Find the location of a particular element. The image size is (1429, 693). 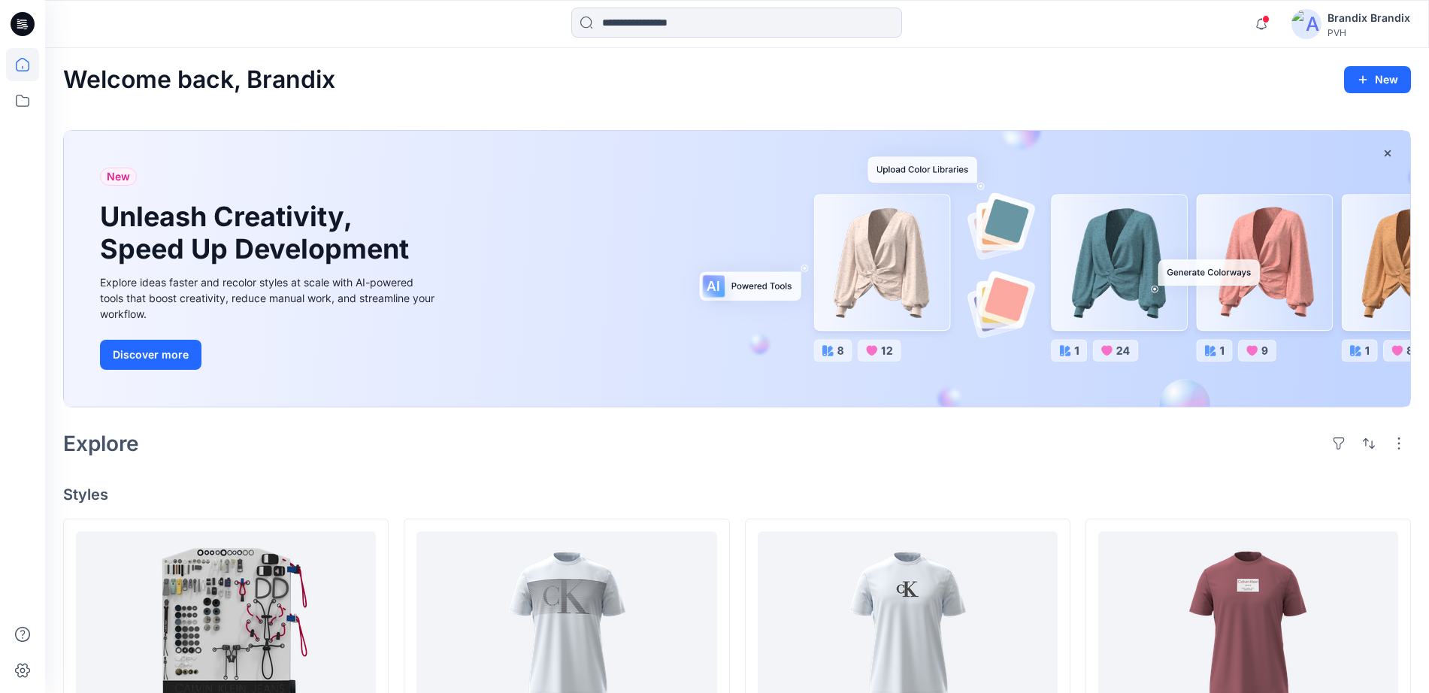

h4: Styles is located at coordinates (737, 495).